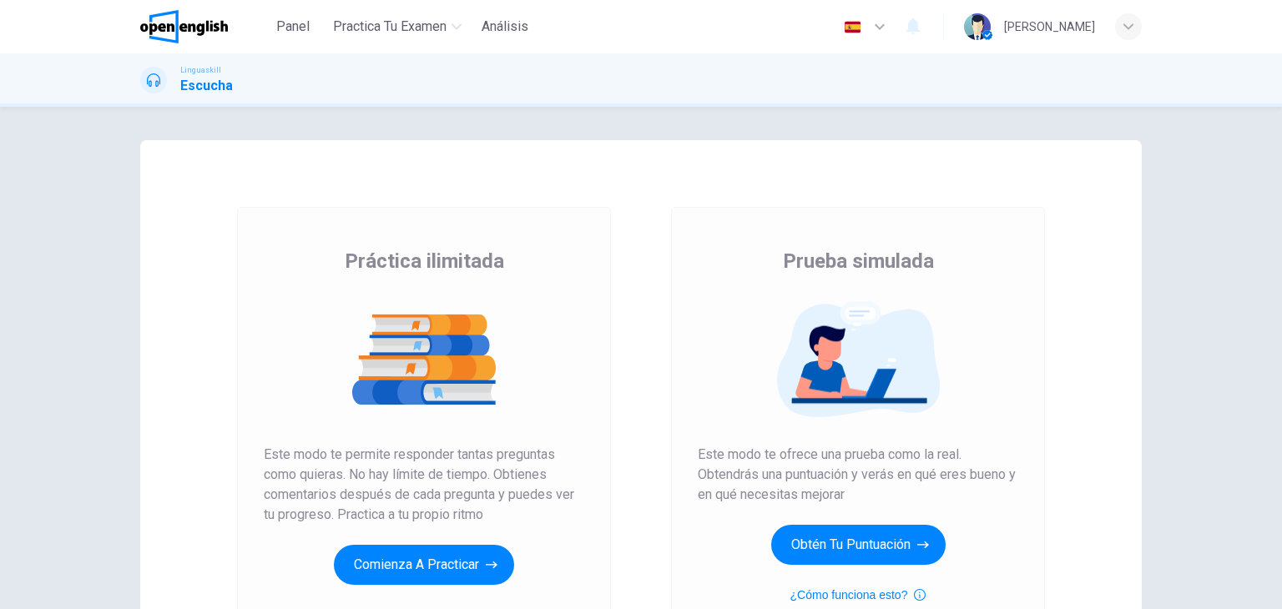  I want to click on button: Comienza a practicar, so click(424, 565).